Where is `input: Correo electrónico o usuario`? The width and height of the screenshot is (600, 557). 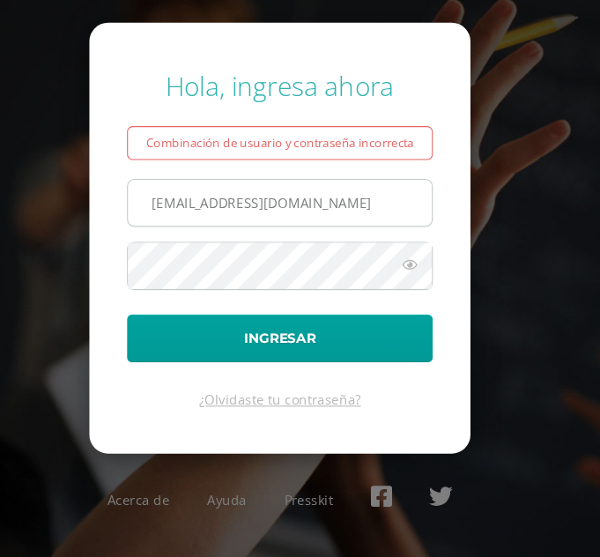 input: Correo electrónico o usuario is located at coordinates (300, 224).